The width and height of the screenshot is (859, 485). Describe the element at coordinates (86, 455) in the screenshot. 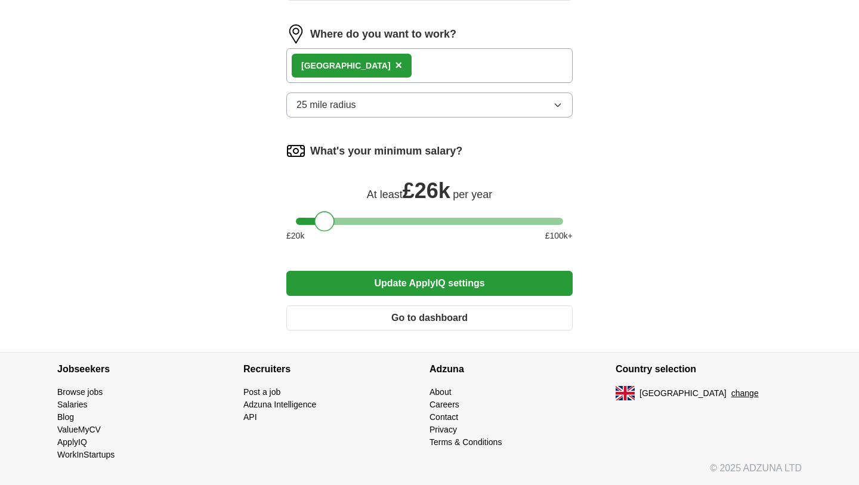

I see `a: WorkInStartups` at that location.